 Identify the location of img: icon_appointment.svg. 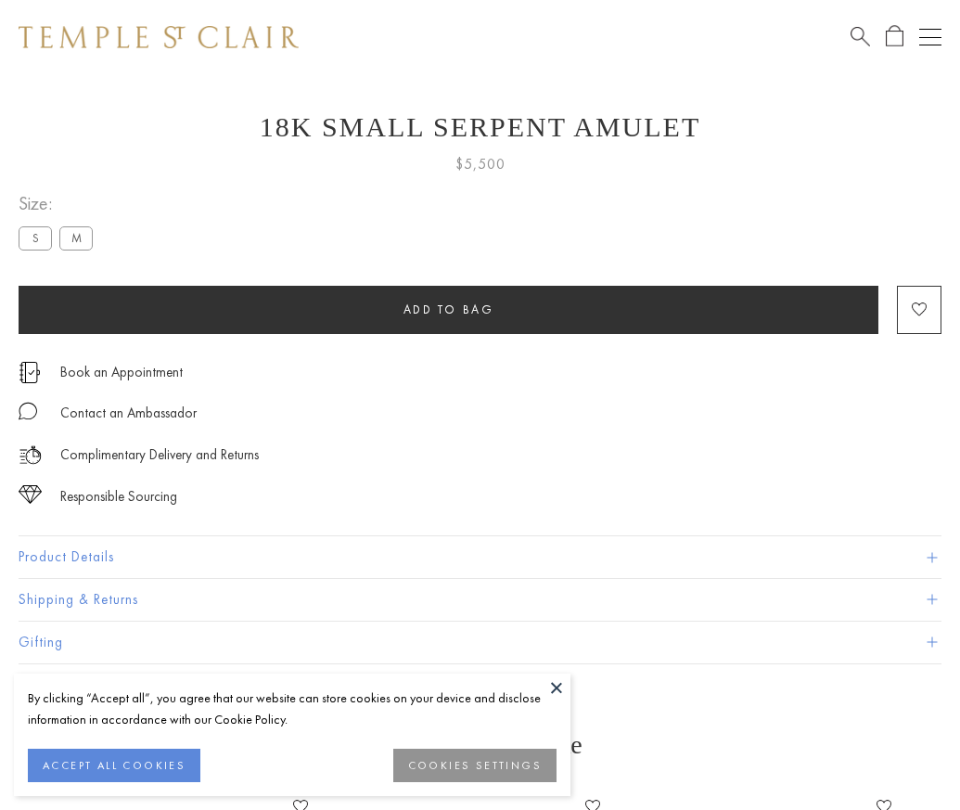
(30, 372).